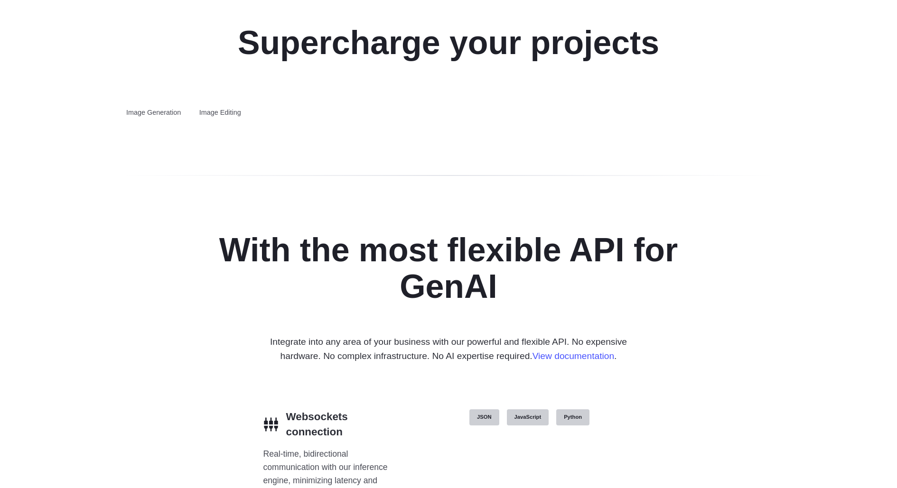 The image size is (897, 488). Describe the element at coordinates (449, 268) in the screenshot. I see `h2: With the most flexible API for GenAI` at that location.